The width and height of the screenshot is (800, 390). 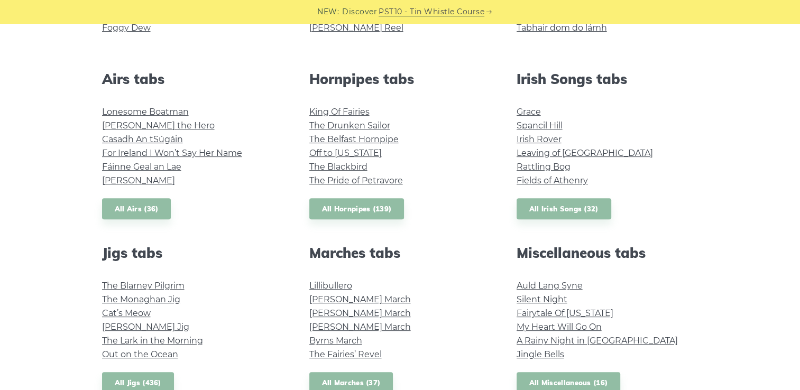 What do you see at coordinates (328, 12) in the screenshot?
I see `span: NEW:` at bounding box center [328, 12].